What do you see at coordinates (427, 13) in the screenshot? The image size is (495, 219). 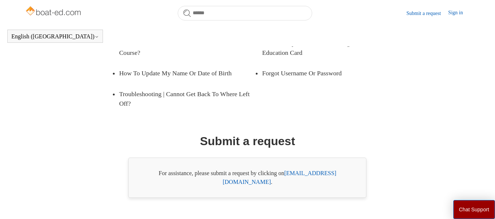 I see `a: Submit a request` at bounding box center [427, 13].